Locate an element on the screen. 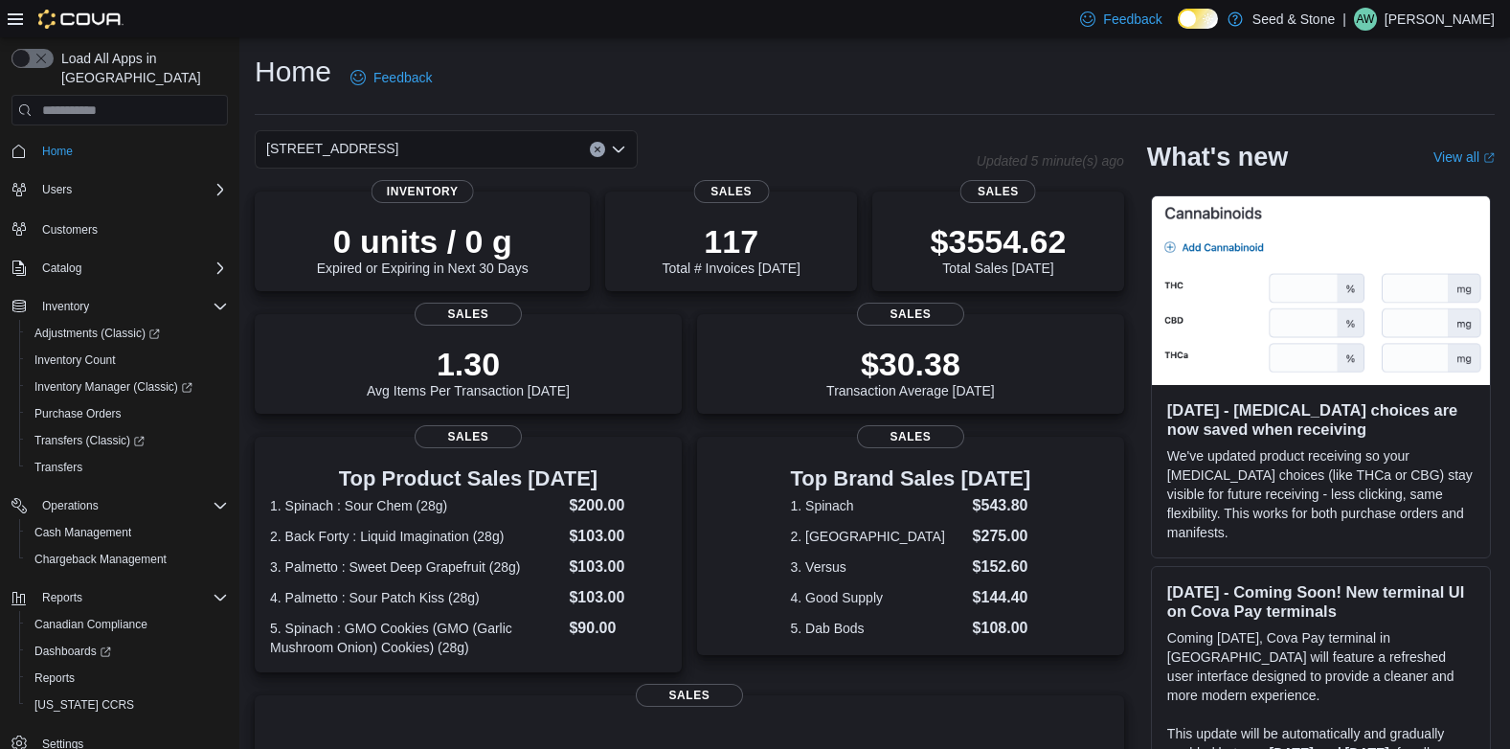 The width and height of the screenshot is (1510, 749). dd: $108.00 is located at coordinates (1001, 628).